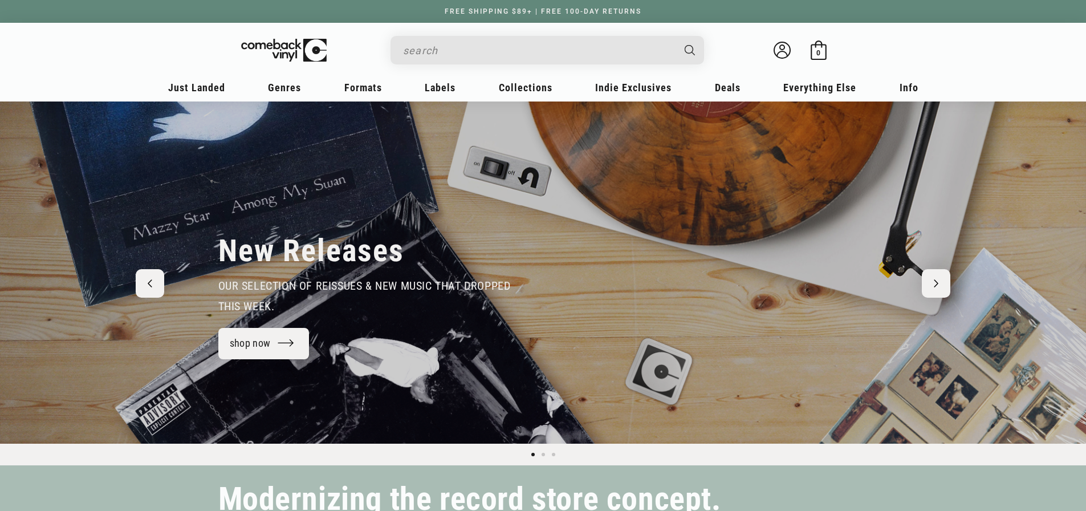  I want to click on button: Load slide 2 of 3, so click(543, 454).